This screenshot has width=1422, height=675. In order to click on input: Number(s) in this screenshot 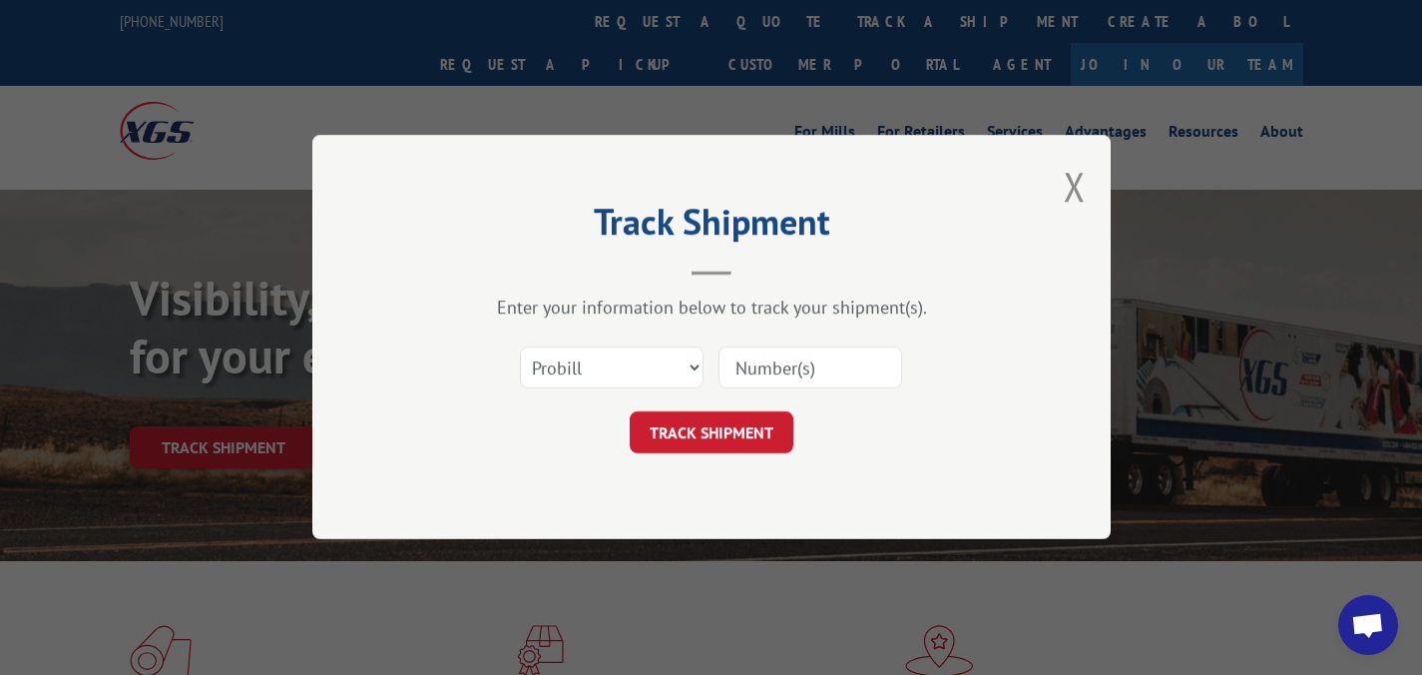, I will do `click(810, 368)`.